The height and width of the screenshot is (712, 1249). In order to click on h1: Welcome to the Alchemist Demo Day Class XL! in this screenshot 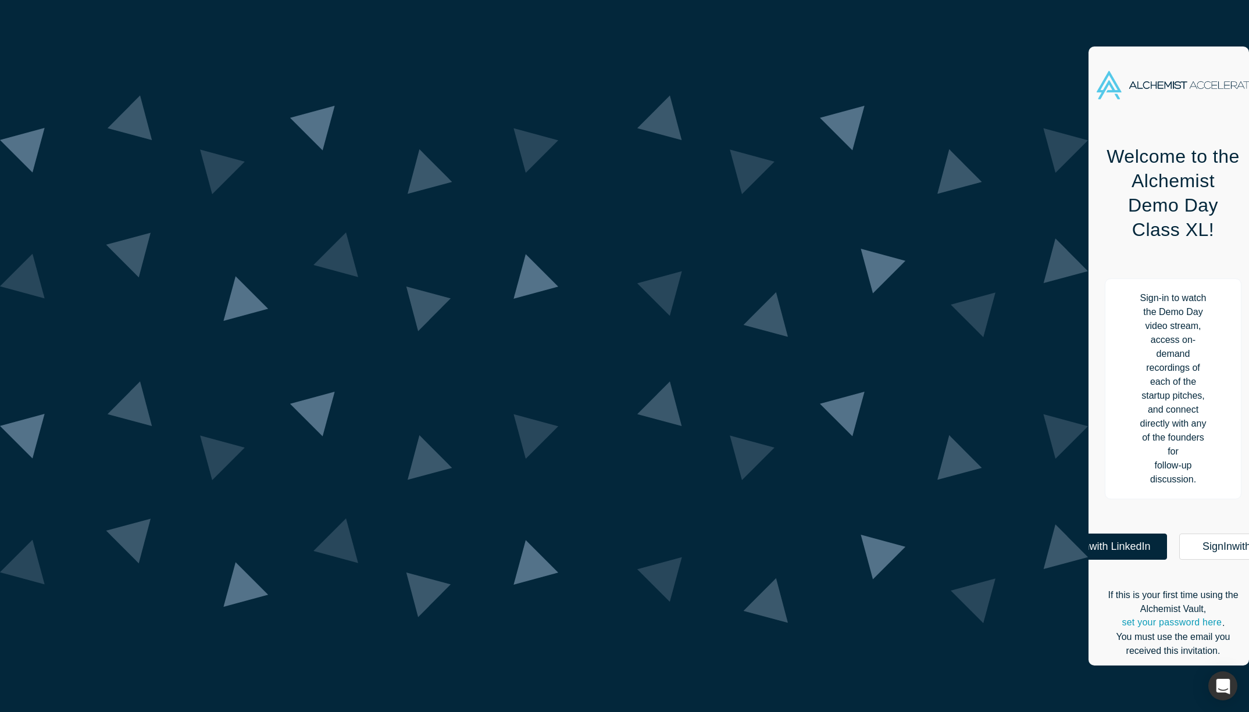, I will do `click(1172, 193)`.